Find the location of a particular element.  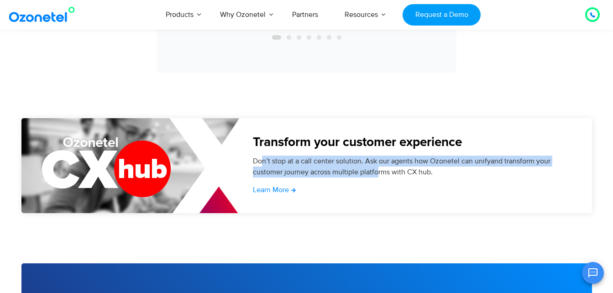

span: Go to slide 6 is located at coordinates (329, 37).